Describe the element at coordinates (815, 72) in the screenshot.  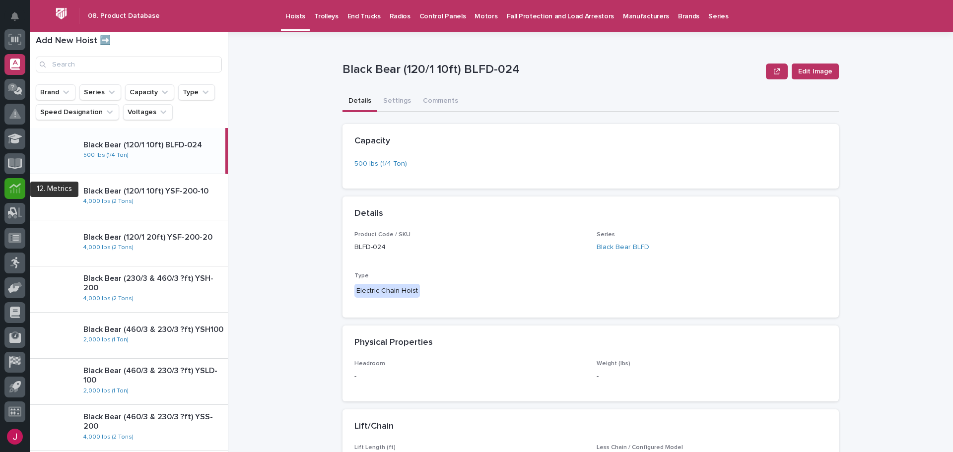
I see `button: Edit Image` at that location.